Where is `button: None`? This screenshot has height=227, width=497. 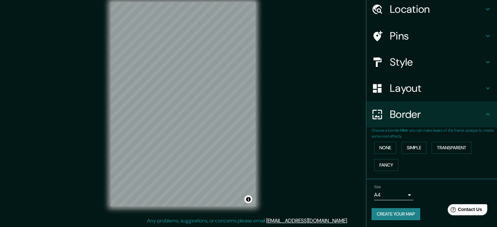 button: None is located at coordinates (385, 148).